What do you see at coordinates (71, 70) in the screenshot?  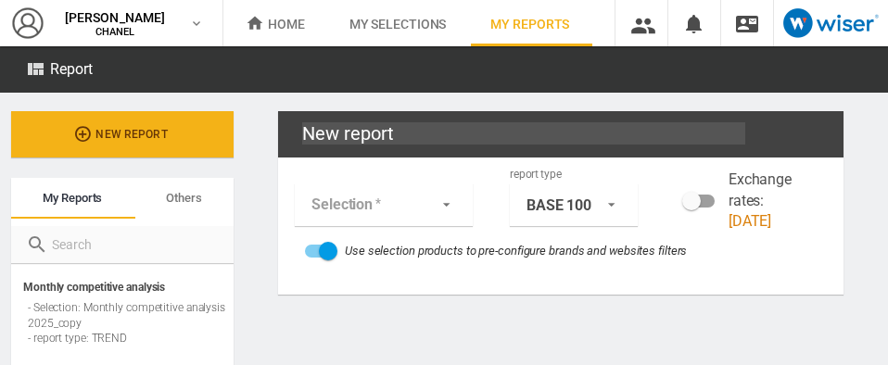 I see `h2: Report` at bounding box center [71, 70].